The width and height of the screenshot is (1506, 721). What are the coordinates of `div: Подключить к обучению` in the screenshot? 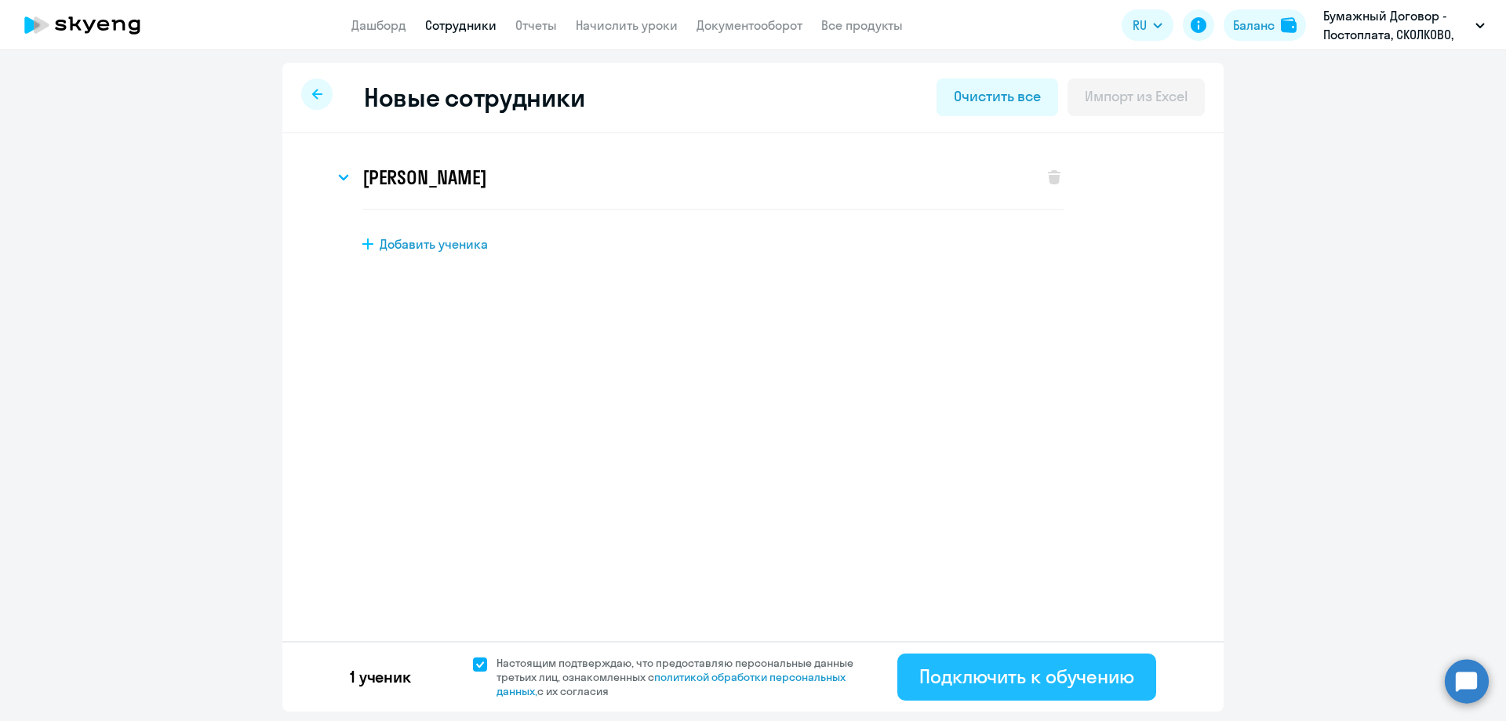 It's located at (1027, 676).